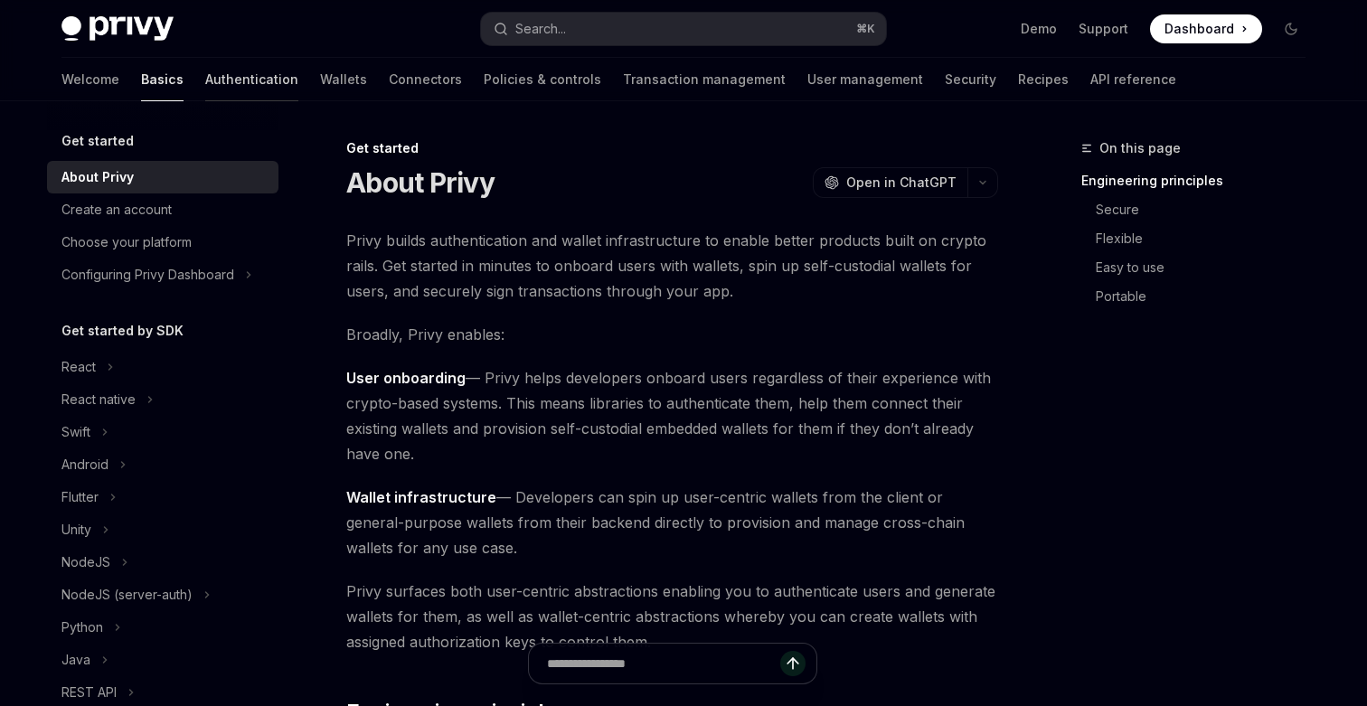  I want to click on span: — Developers can spin up user-centric wallets from the client or general-purpose wallets from the..., so click(672, 523).